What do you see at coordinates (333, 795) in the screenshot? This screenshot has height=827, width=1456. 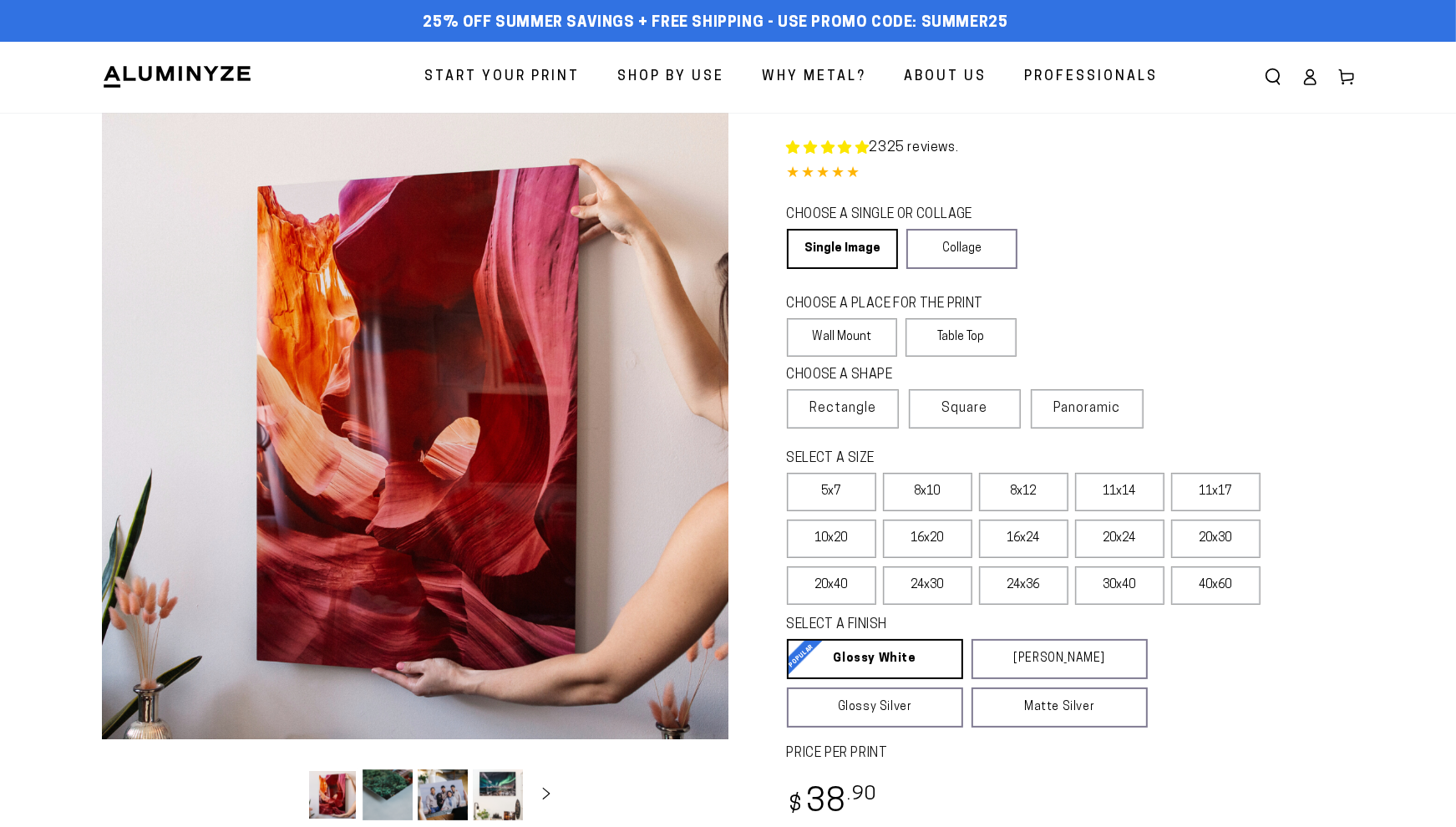 I see `button: Load image 1 in gallery view` at bounding box center [333, 795].